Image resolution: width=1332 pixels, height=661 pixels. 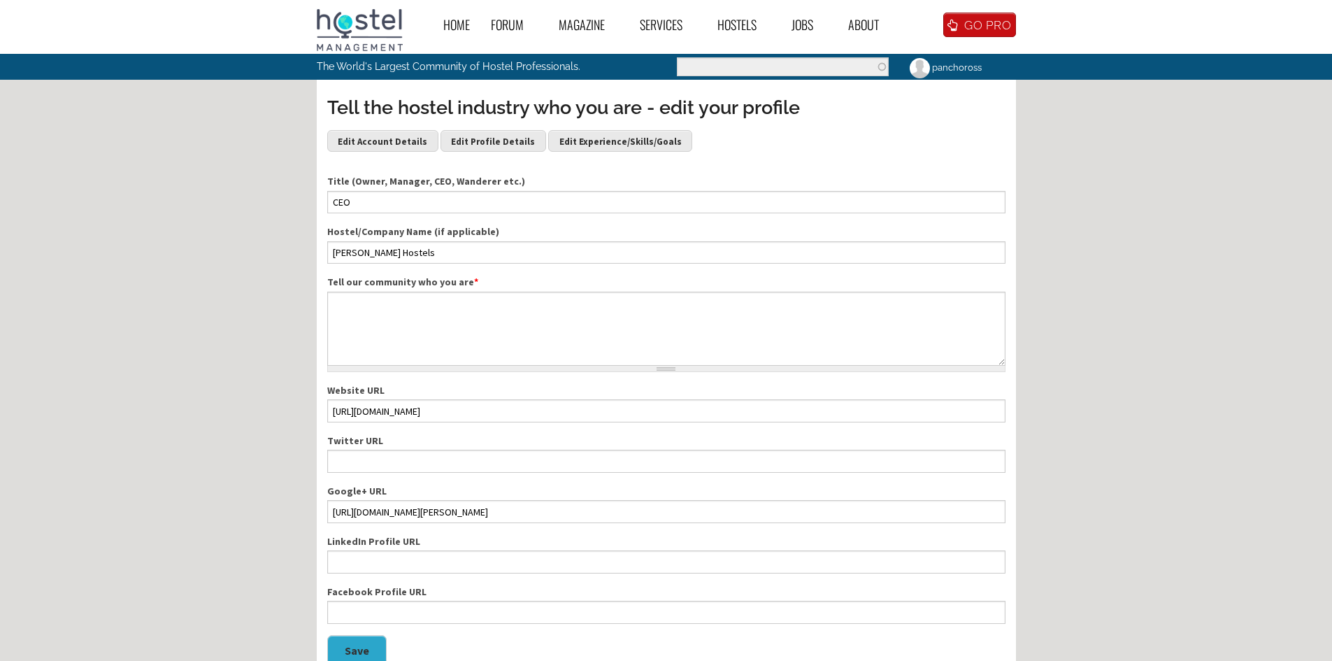 I want to click on a: GO PRO, so click(x=979, y=24).